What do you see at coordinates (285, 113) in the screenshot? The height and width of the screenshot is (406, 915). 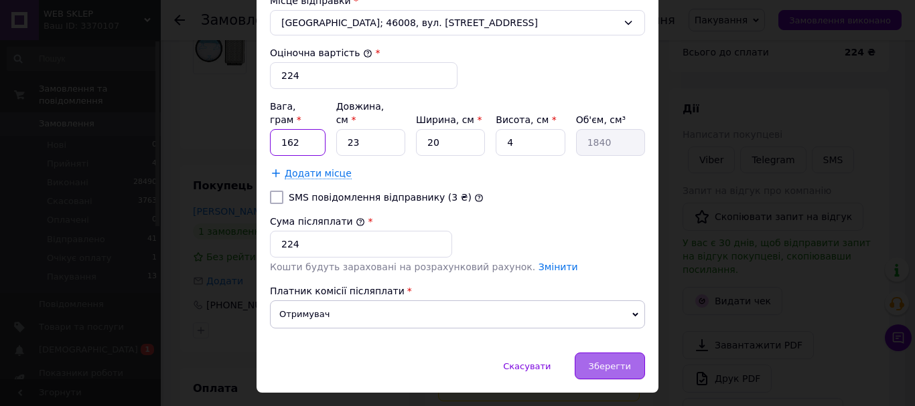 I see `label: Вага, грам` at bounding box center [285, 113].